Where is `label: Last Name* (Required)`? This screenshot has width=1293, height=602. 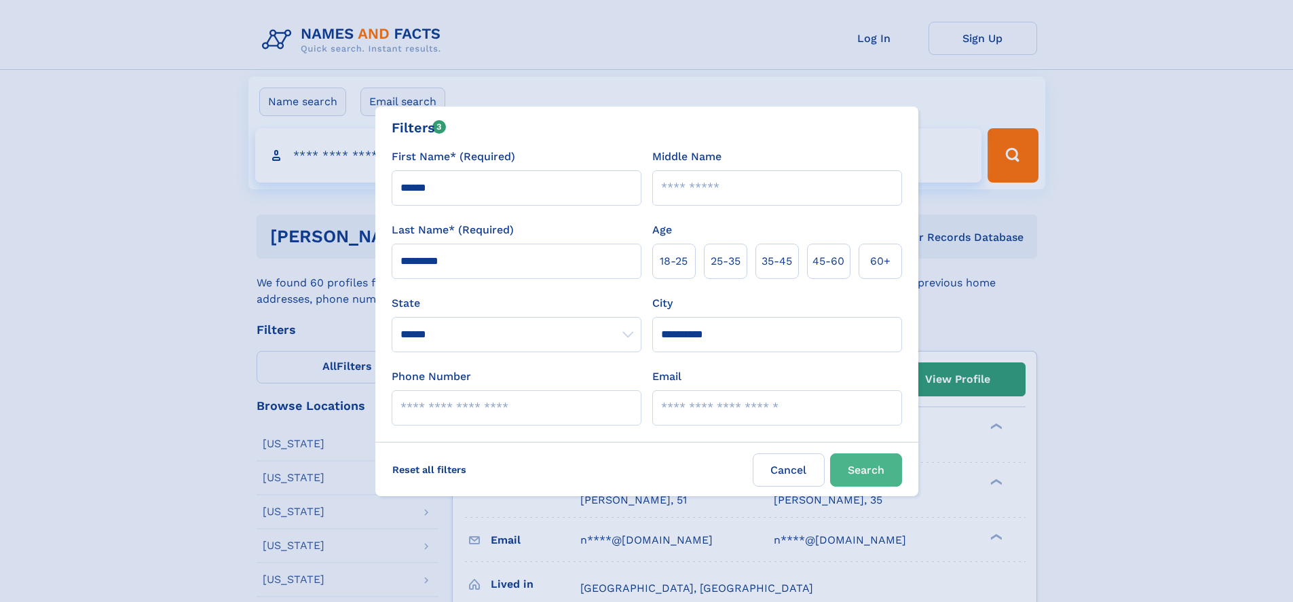 label: Last Name* (Required) is located at coordinates (453, 230).